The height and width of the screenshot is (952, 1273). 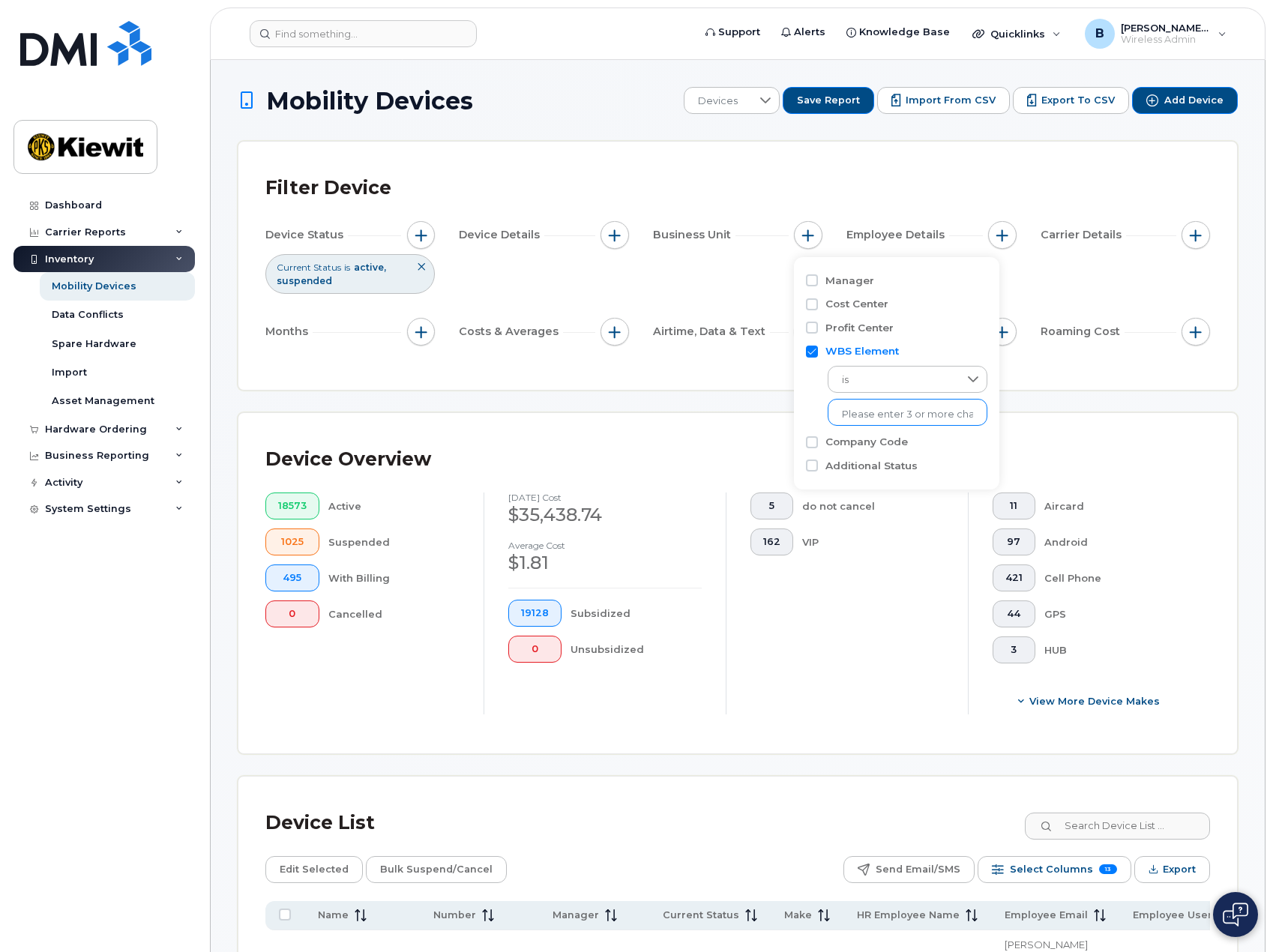 What do you see at coordinates (1051, 869) in the screenshot?
I see `span: Select Columns` at bounding box center [1051, 869].